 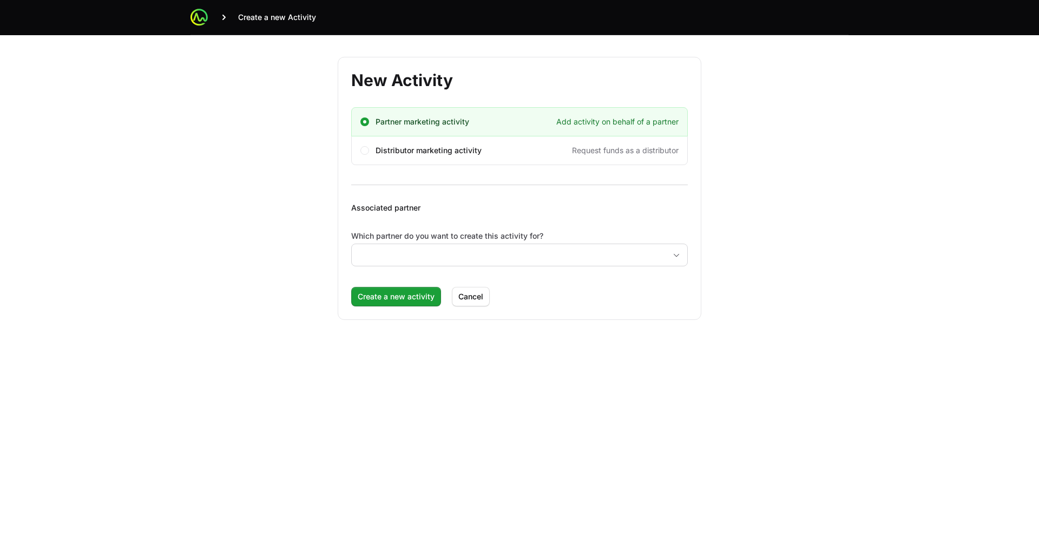 What do you see at coordinates (519, 208) in the screenshot?
I see `p: Associated partner` at bounding box center [519, 208].